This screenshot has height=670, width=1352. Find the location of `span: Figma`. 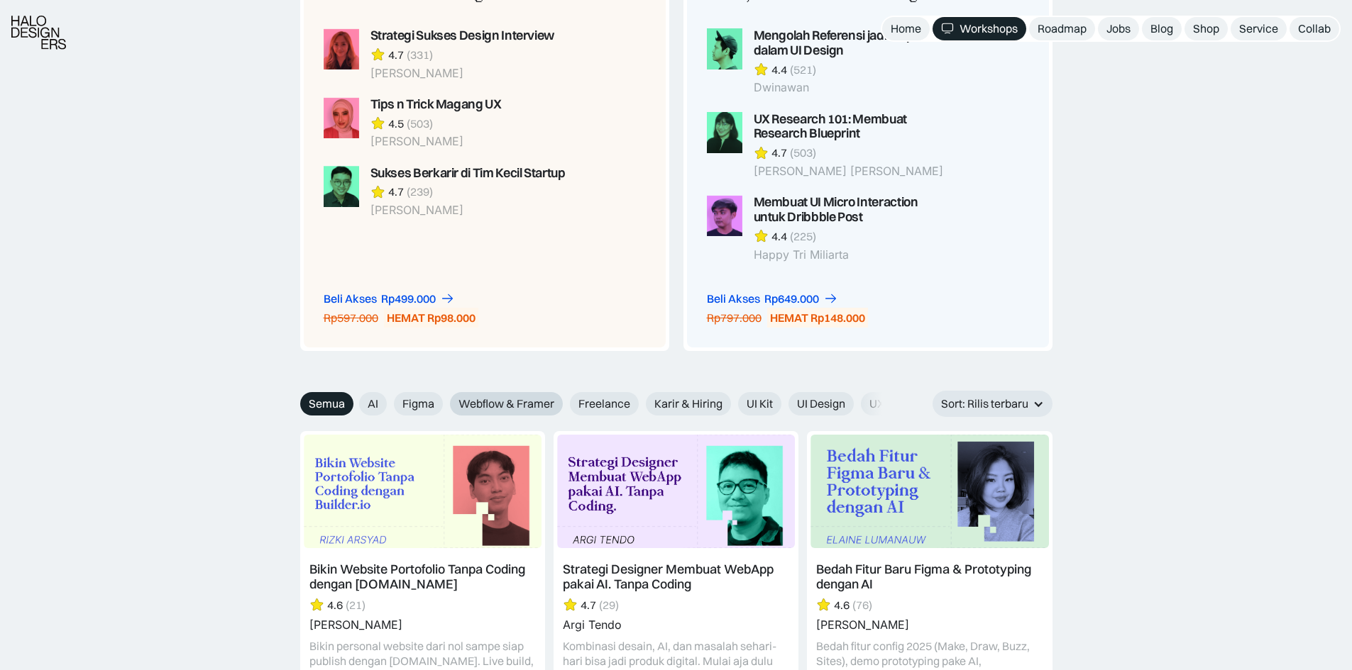

span: Figma is located at coordinates (418, 404).